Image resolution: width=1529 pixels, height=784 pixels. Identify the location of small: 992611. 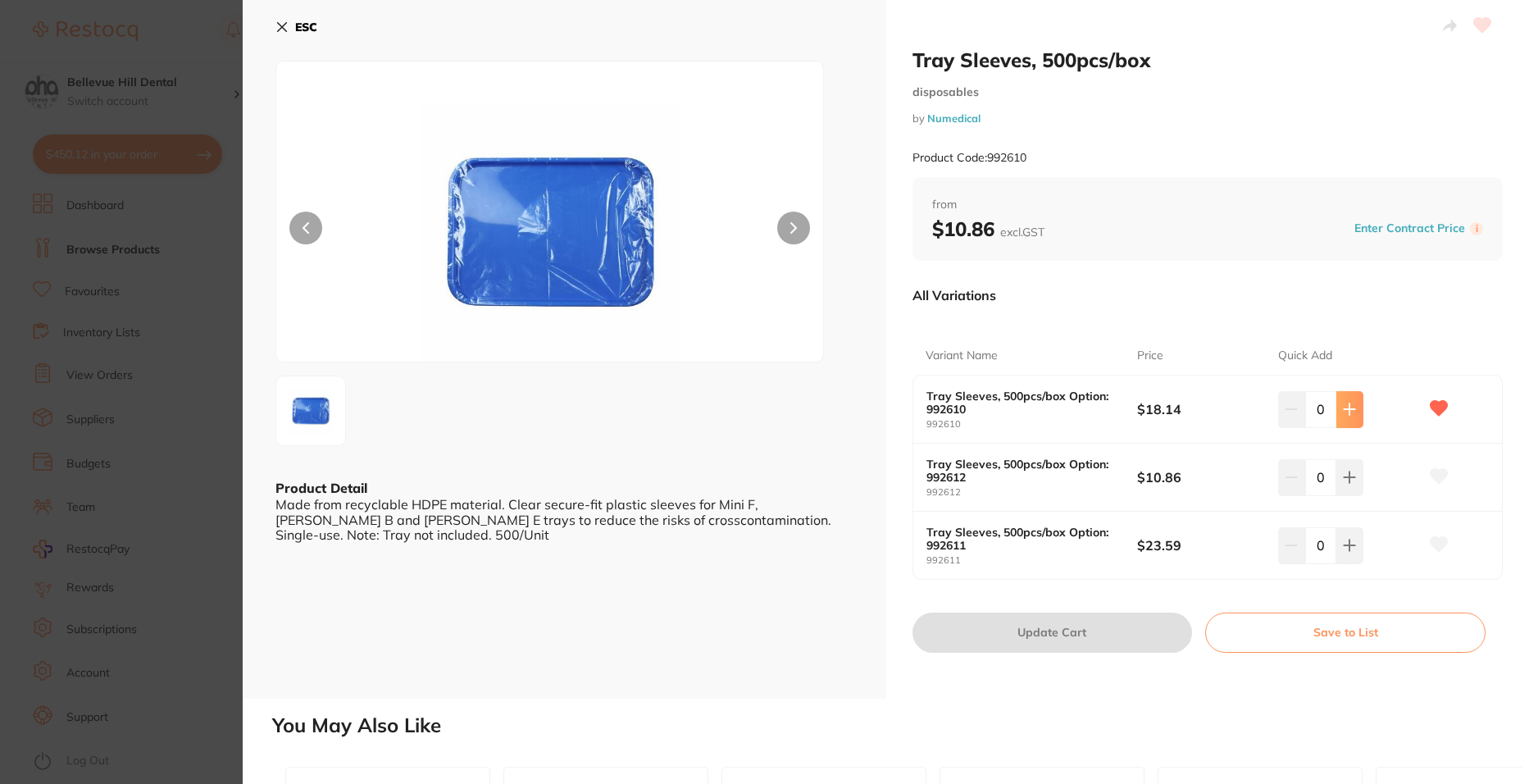
(1032, 560).